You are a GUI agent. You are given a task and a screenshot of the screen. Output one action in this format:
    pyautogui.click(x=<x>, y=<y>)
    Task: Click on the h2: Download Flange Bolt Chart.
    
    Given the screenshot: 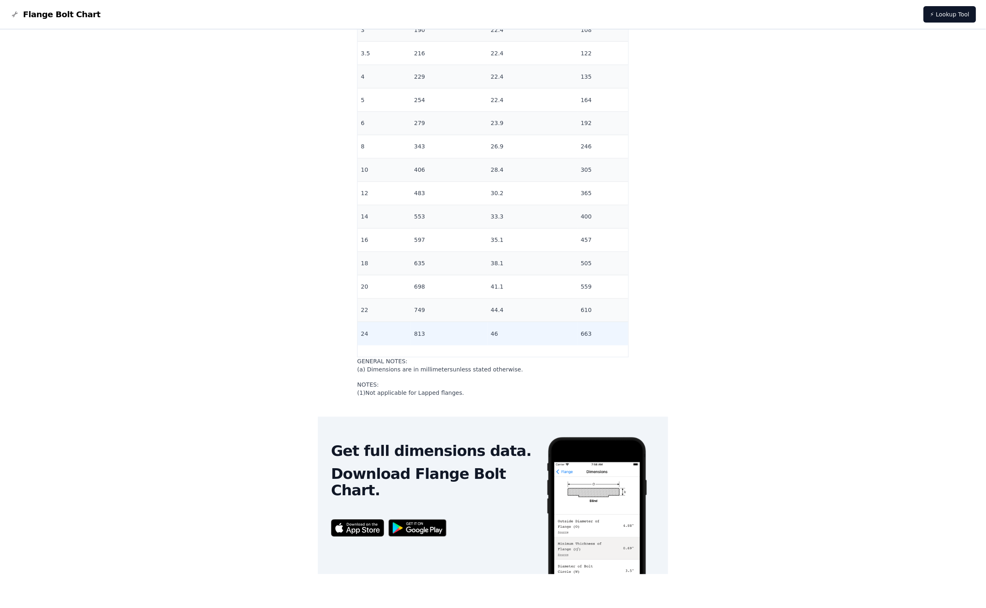 What is the action you would take?
    pyautogui.click(x=432, y=483)
    